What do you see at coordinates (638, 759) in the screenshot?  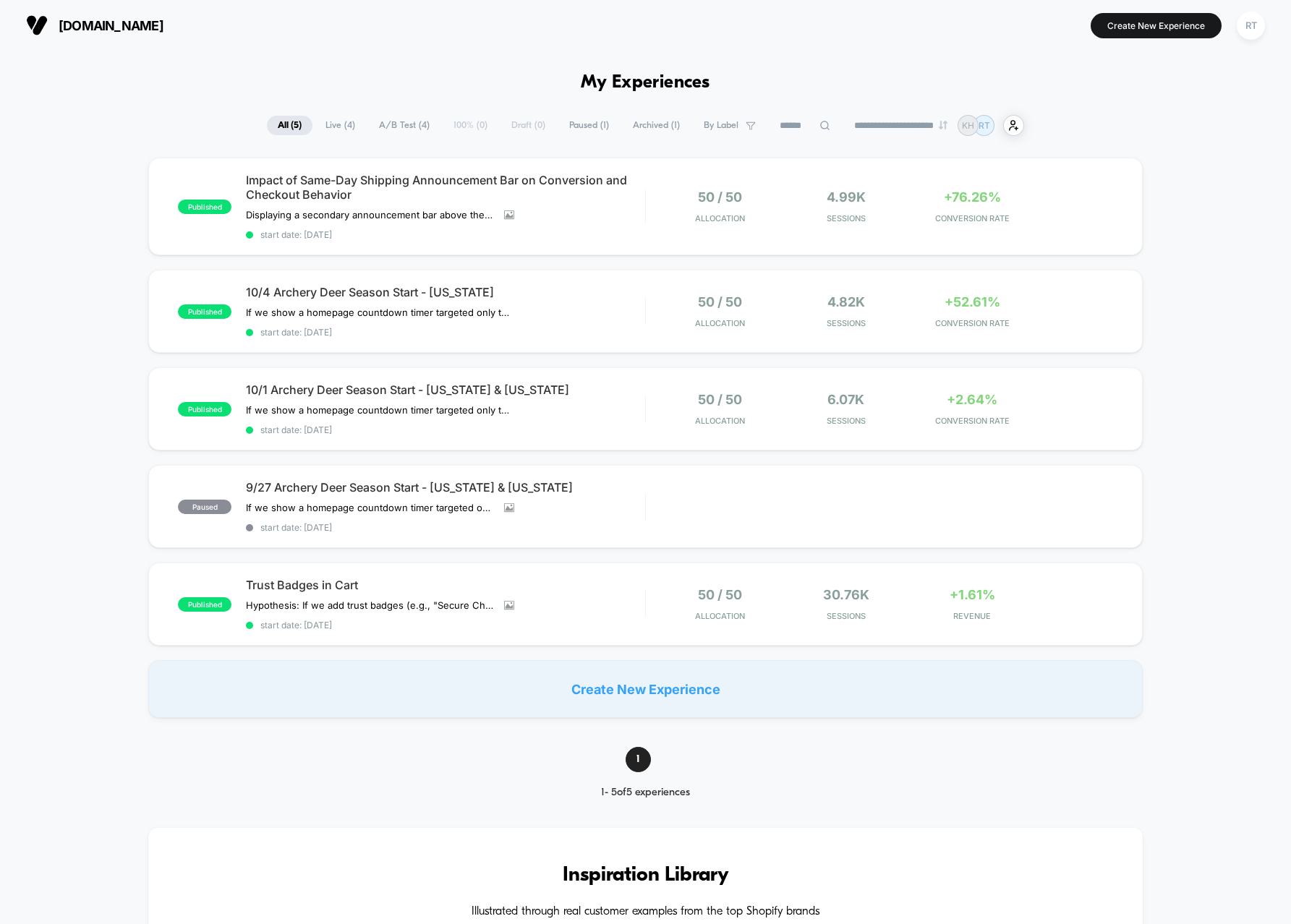 I see `span: 1` at bounding box center [638, 759].